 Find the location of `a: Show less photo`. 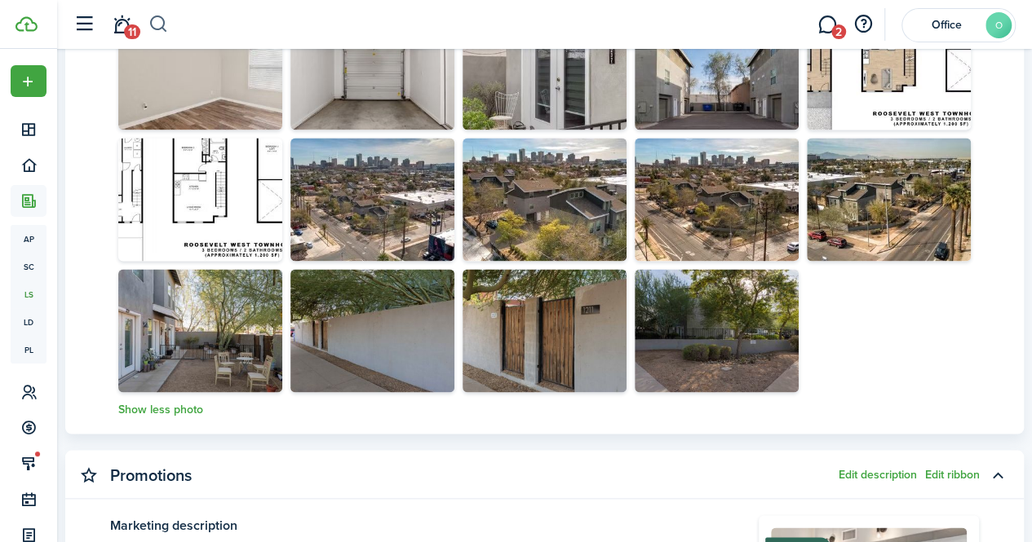

a: Show less photo is located at coordinates (161, 409).